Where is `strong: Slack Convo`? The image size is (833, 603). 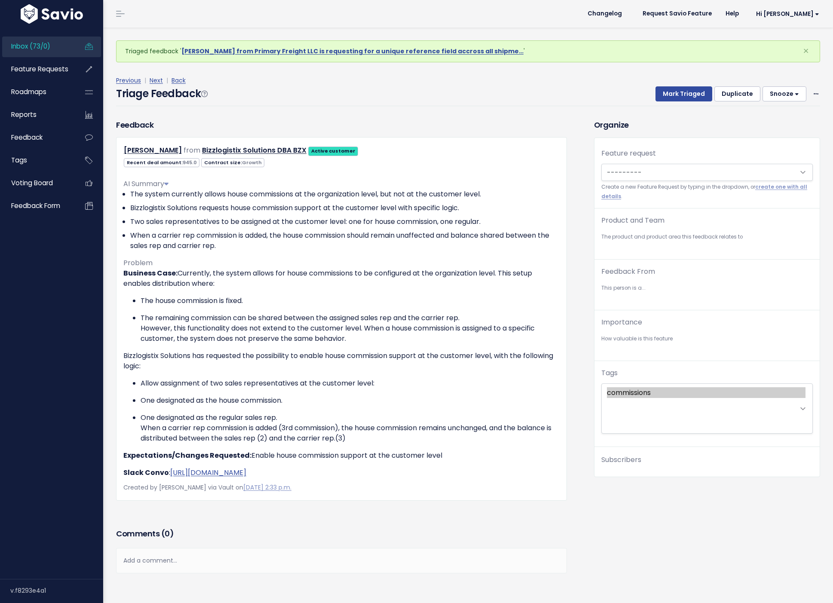
strong: Slack Convo is located at coordinates (146, 472).